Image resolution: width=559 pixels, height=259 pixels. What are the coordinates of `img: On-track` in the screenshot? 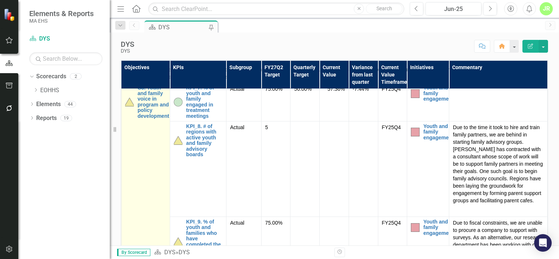 It's located at (178, 102).